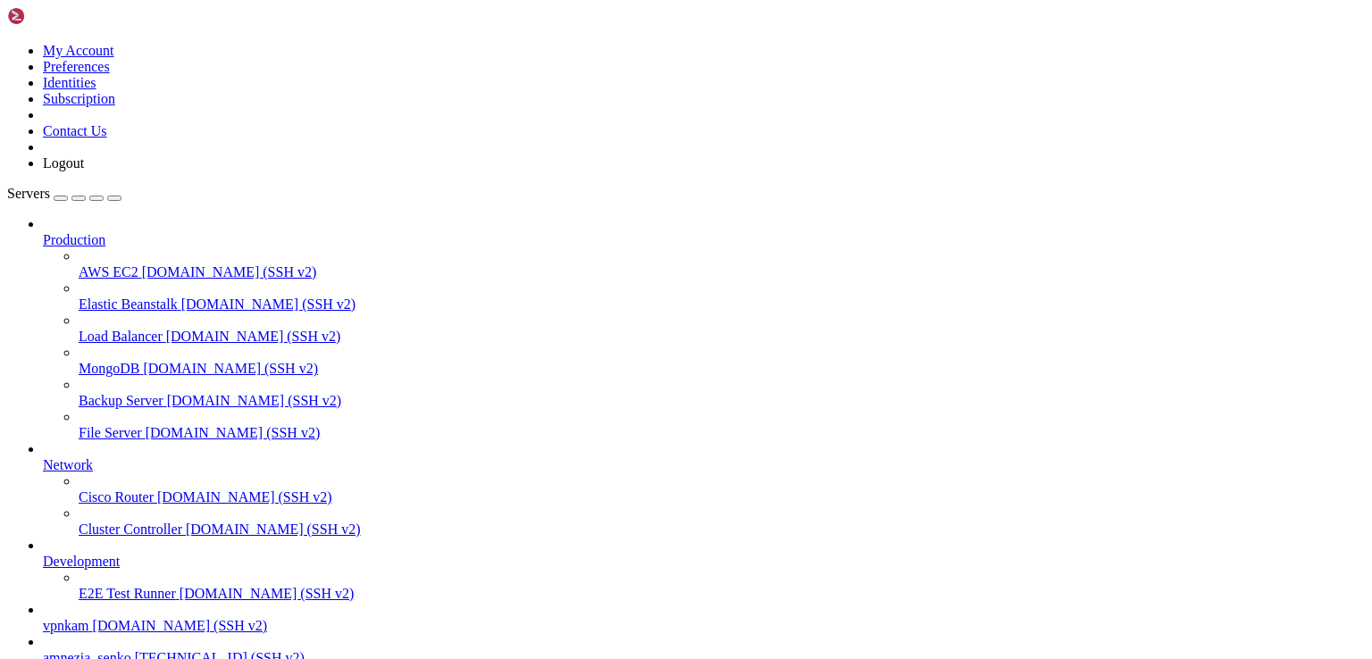 This screenshot has width=1372, height=659. What do you see at coordinates (79, 50) in the screenshot?
I see `a: My Account` at bounding box center [79, 50].